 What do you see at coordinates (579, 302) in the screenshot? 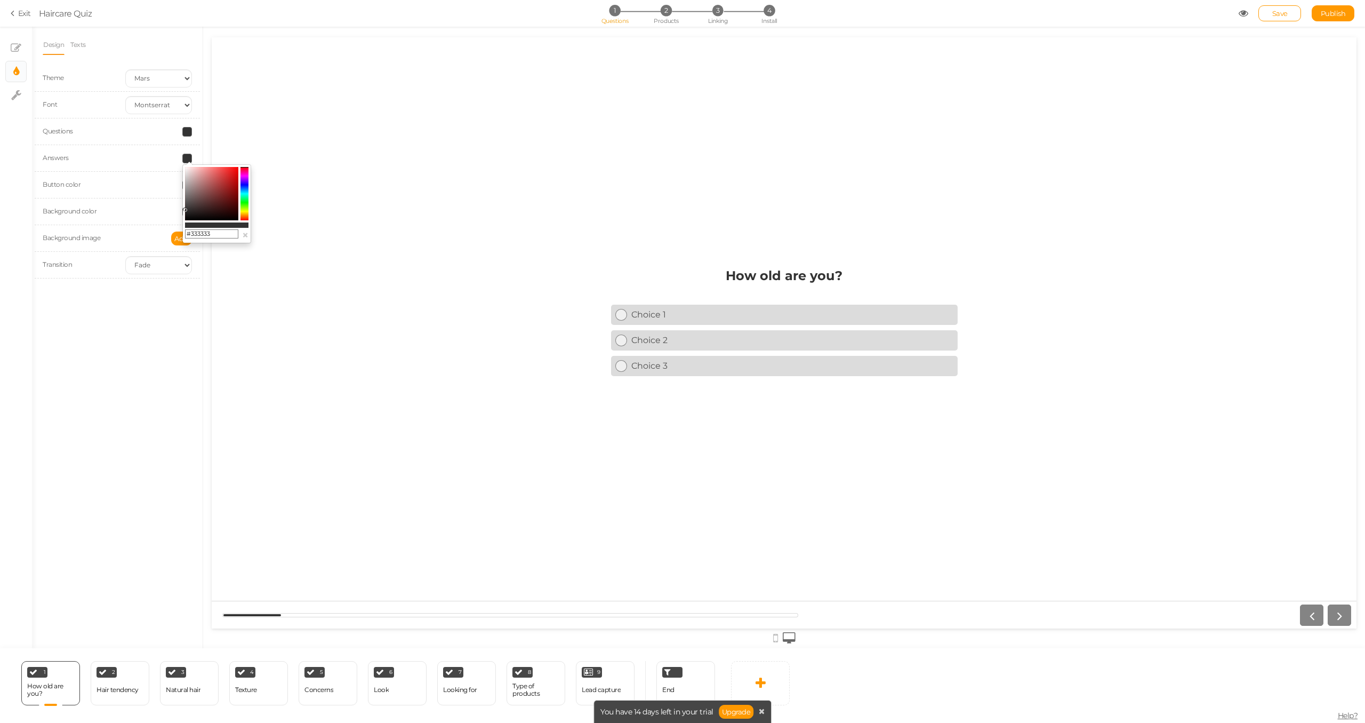
I see `div: Choice 2` at bounding box center [579, 302].